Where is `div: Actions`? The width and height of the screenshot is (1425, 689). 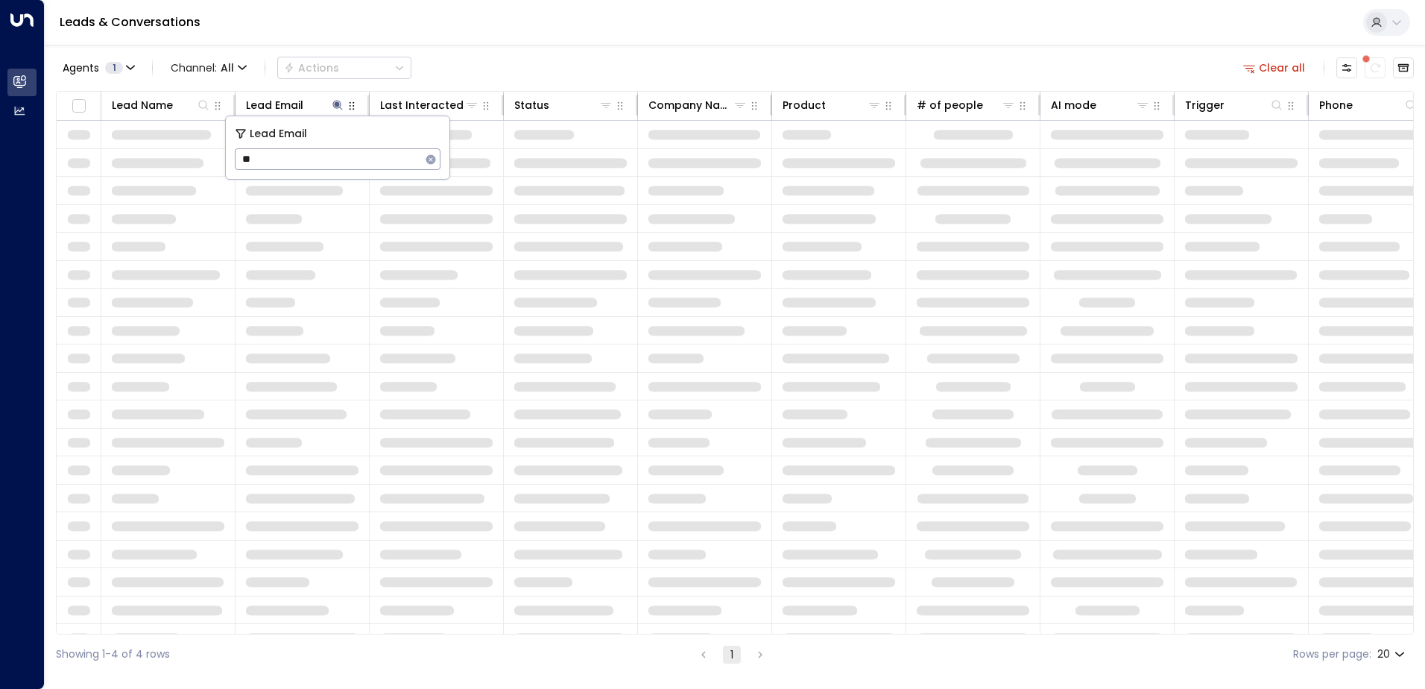 div: Actions is located at coordinates (312, 68).